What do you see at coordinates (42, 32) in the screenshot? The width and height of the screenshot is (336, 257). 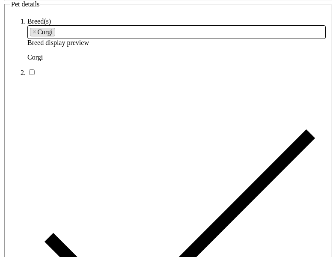 I see `li: Corgi` at bounding box center [42, 32].